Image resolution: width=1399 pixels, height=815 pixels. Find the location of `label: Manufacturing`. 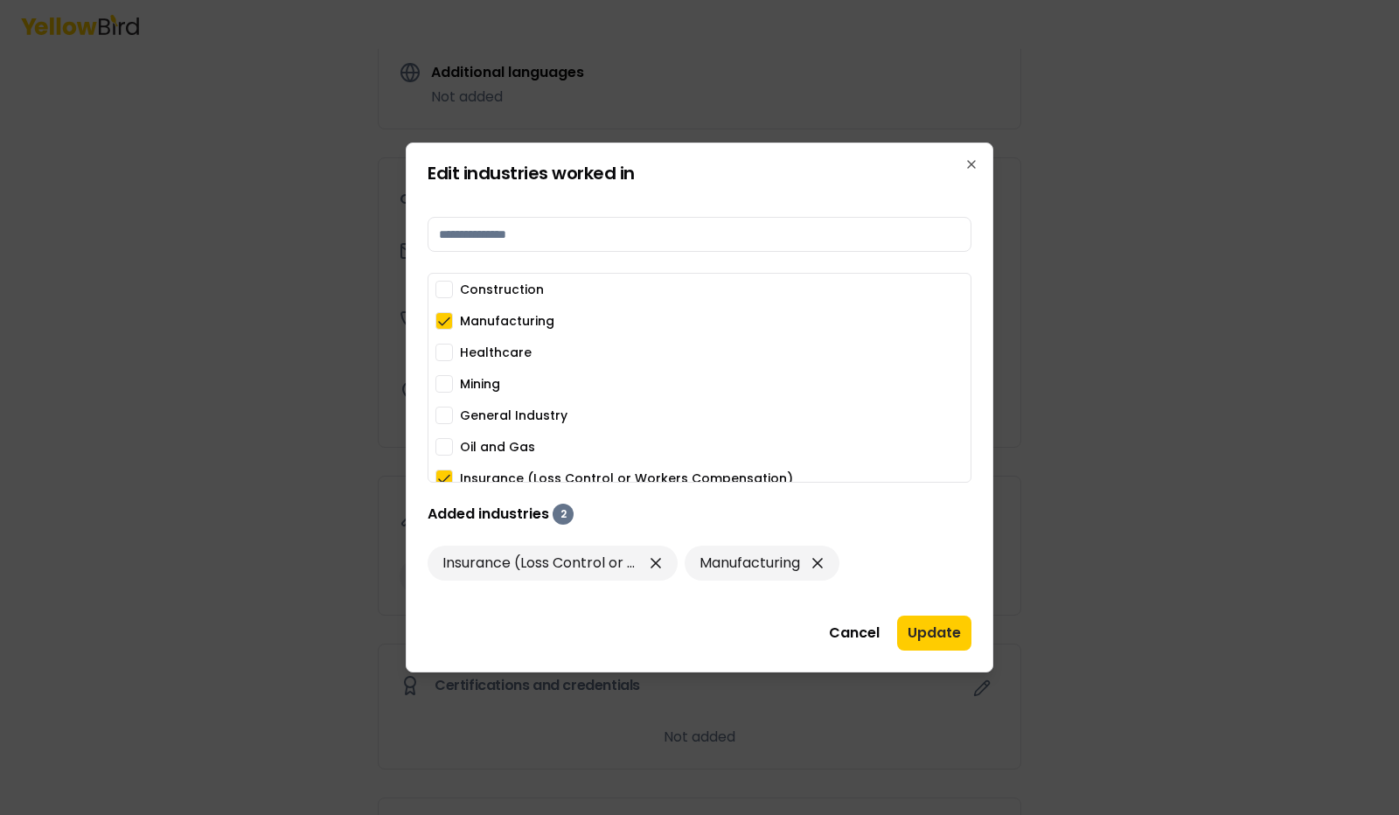

label: Manufacturing is located at coordinates (507, 321).